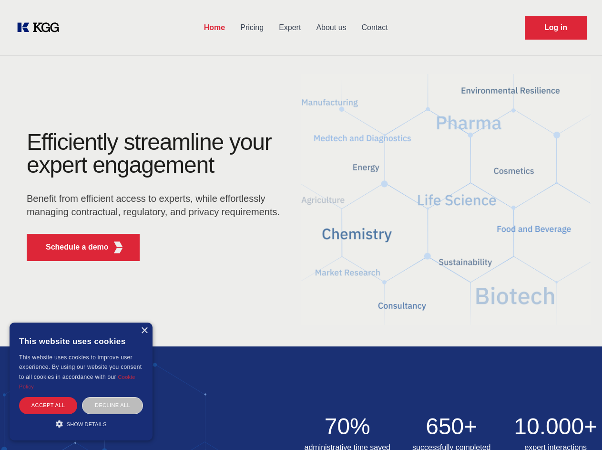 The image size is (602, 450). I want to click on div: Decline all, so click(113, 405).